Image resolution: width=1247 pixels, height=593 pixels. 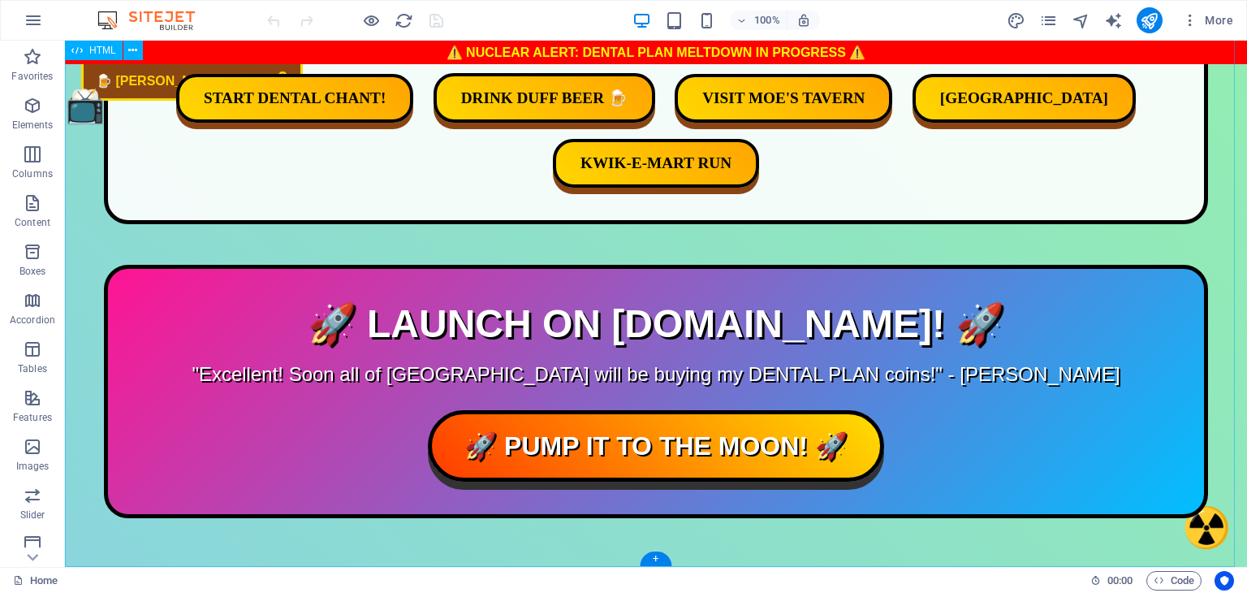 I want to click on p: Columns, so click(x=32, y=174).